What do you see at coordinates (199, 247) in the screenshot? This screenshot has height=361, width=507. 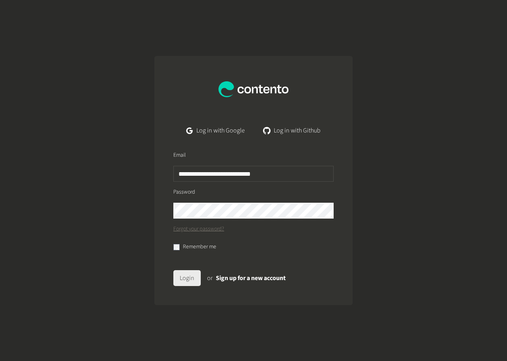 I see `label: Remember me` at bounding box center [199, 247].